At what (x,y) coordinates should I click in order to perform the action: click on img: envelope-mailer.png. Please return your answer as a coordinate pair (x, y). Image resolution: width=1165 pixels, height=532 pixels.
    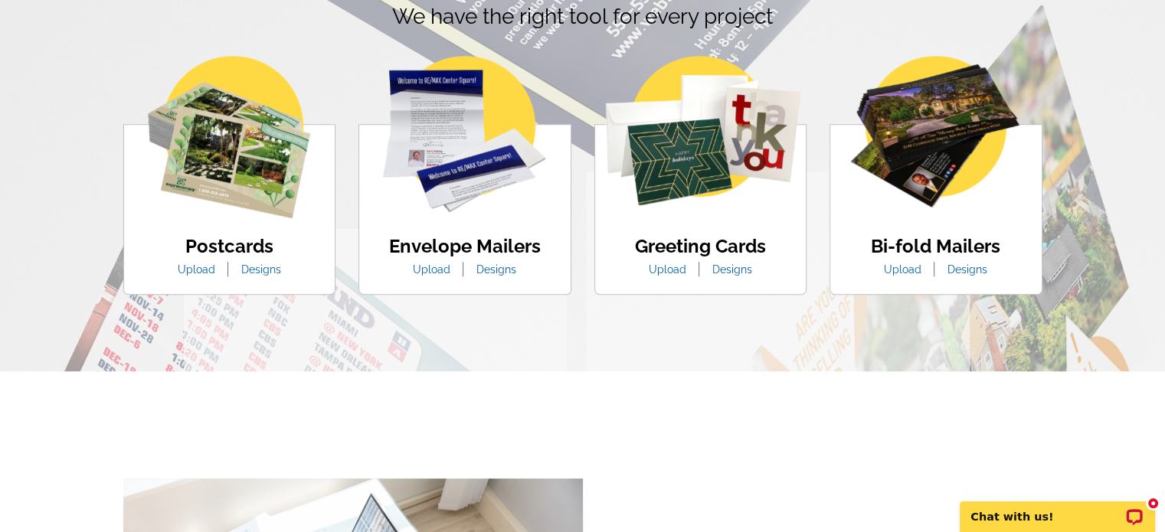
    Looking at the image, I should click on (464, 134).